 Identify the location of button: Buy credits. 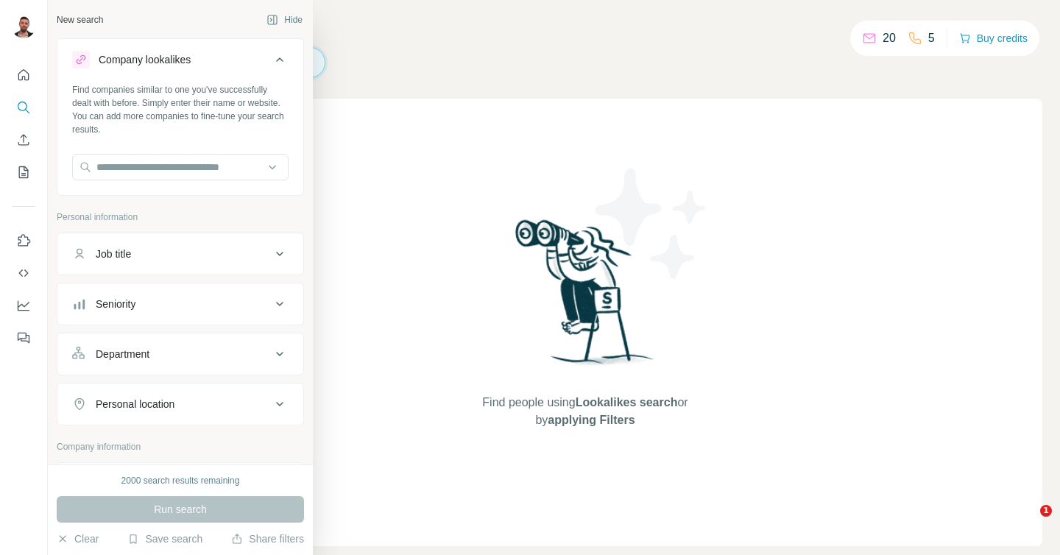
(993, 38).